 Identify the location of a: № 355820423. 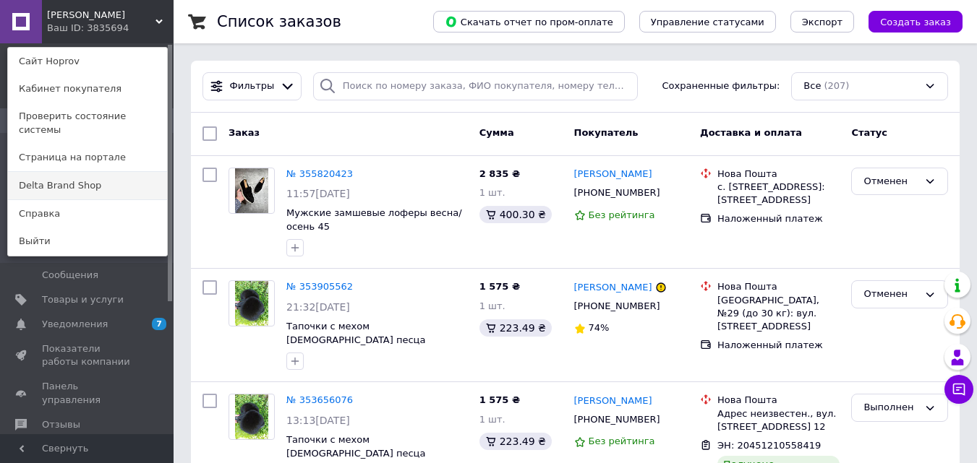
(320, 173).